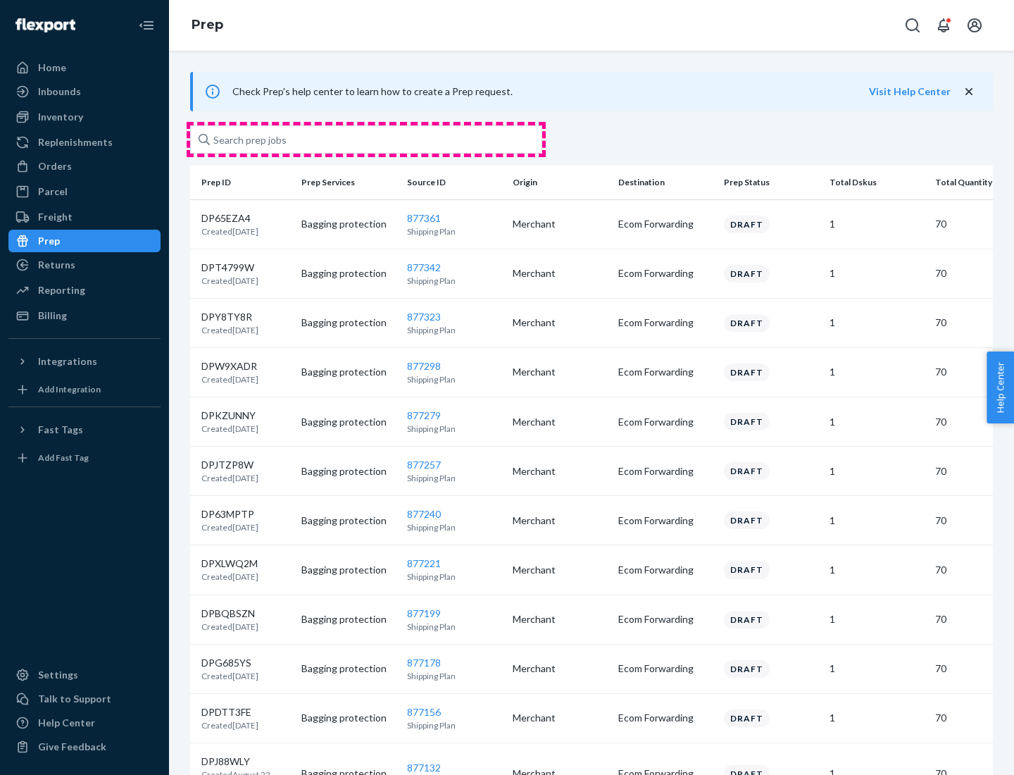 The width and height of the screenshot is (1014, 775). What do you see at coordinates (230, 366) in the screenshot?
I see `p: DPW9XADR` at bounding box center [230, 366].